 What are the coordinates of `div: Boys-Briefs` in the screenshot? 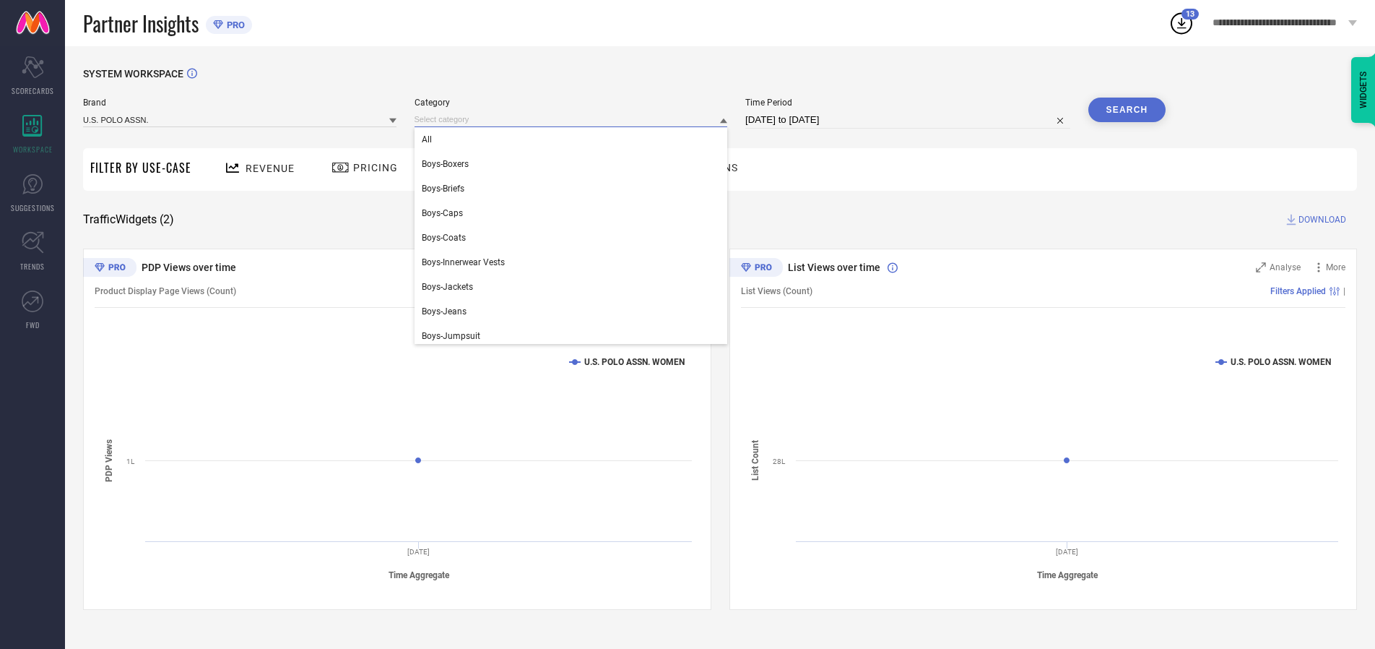 It's located at (571, 188).